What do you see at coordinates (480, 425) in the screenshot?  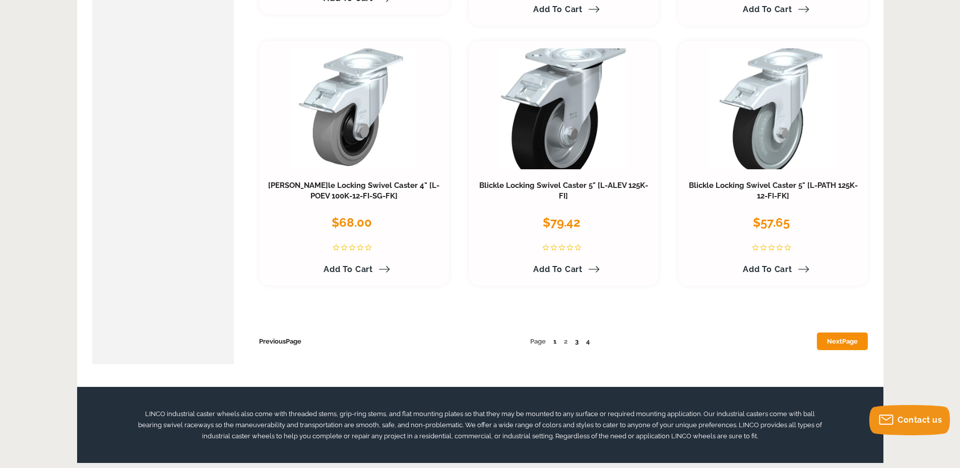 I see `p: LINCO industrial caster wheels also come with threaded stems, grip-ring stems, and flat mounting ...` at bounding box center [480, 425].